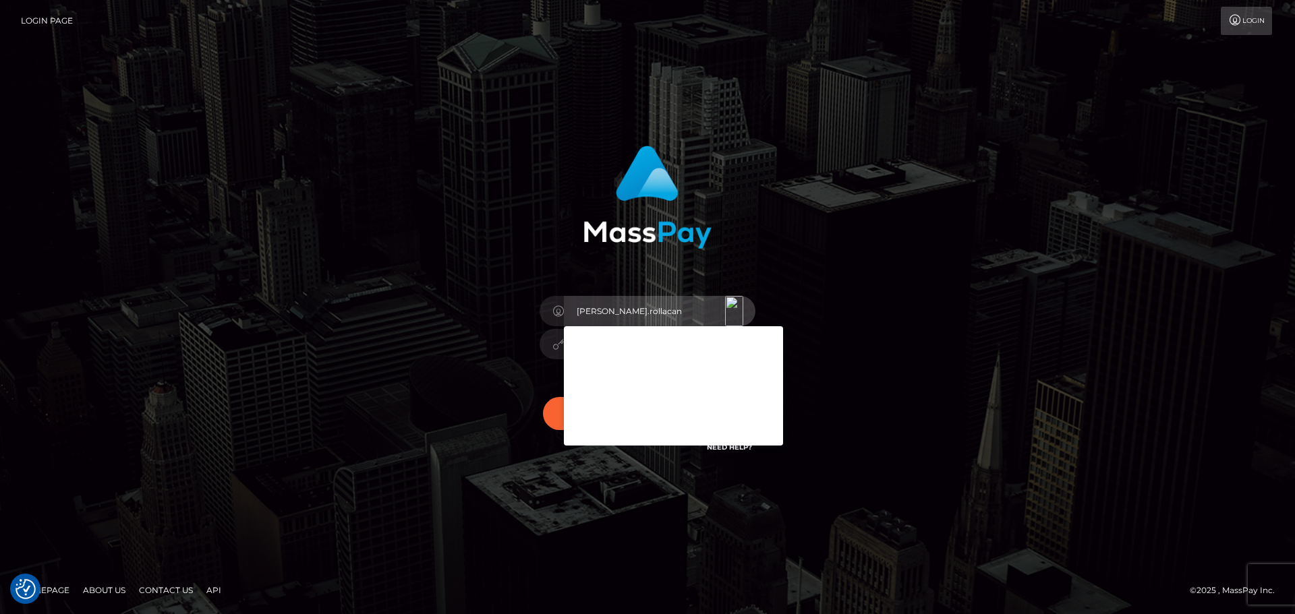 This screenshot has height=614, width=1295. I want to click on button: Consent Preferences, so click(26, 589).